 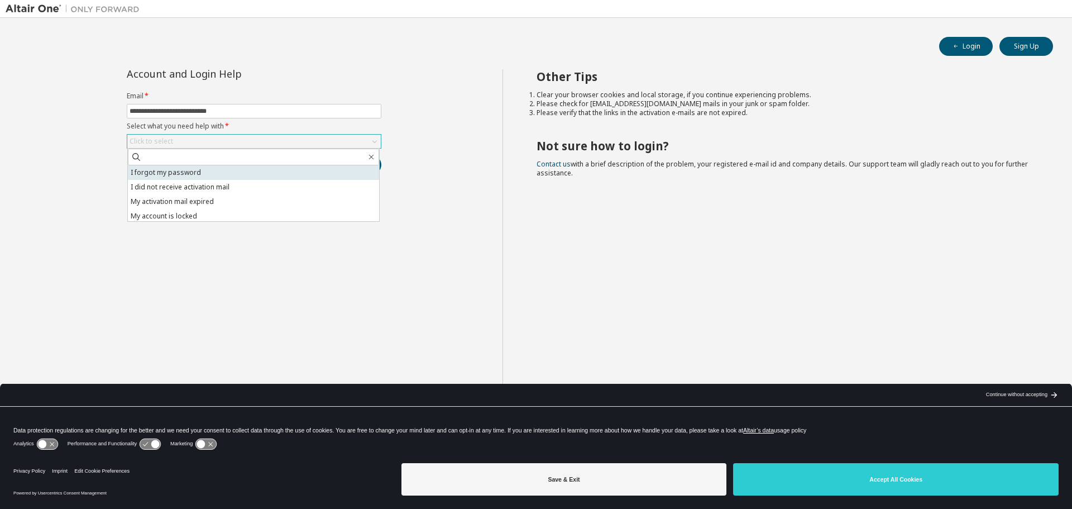 What do you see at coordinates (253, 173) in the screenshot?
I see `li: I forgot my password` at bounding box center [253, 173].